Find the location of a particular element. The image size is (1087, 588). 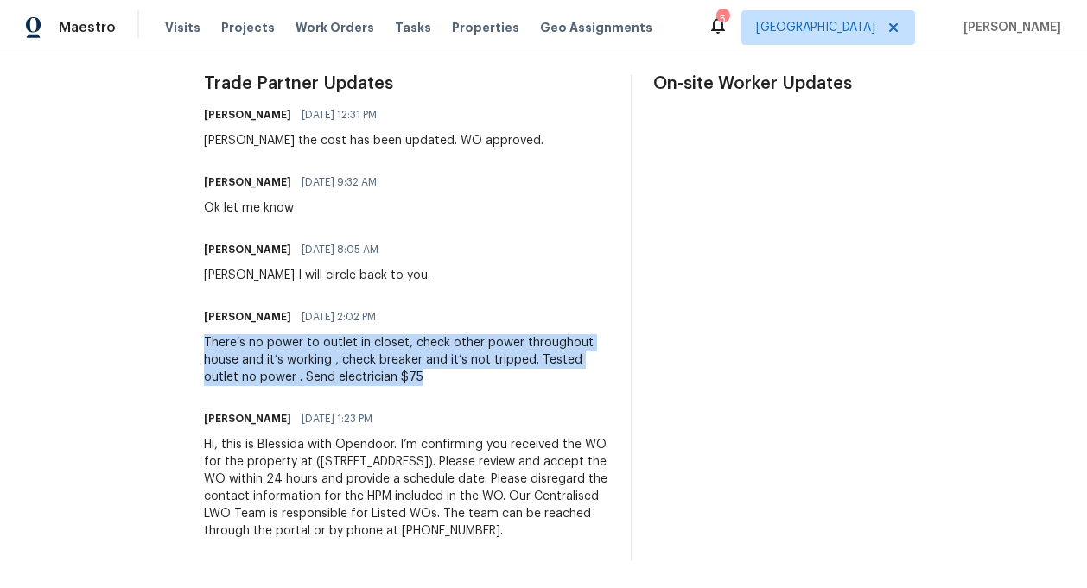

span: Tasks is located at coordinates (413, 28).